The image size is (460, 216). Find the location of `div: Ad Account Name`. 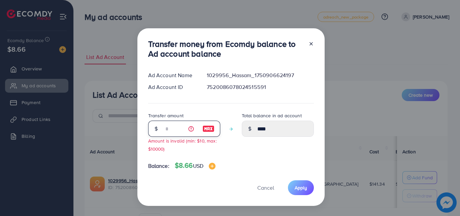

div: Ad Account Name is located at coordinates (172, 75).